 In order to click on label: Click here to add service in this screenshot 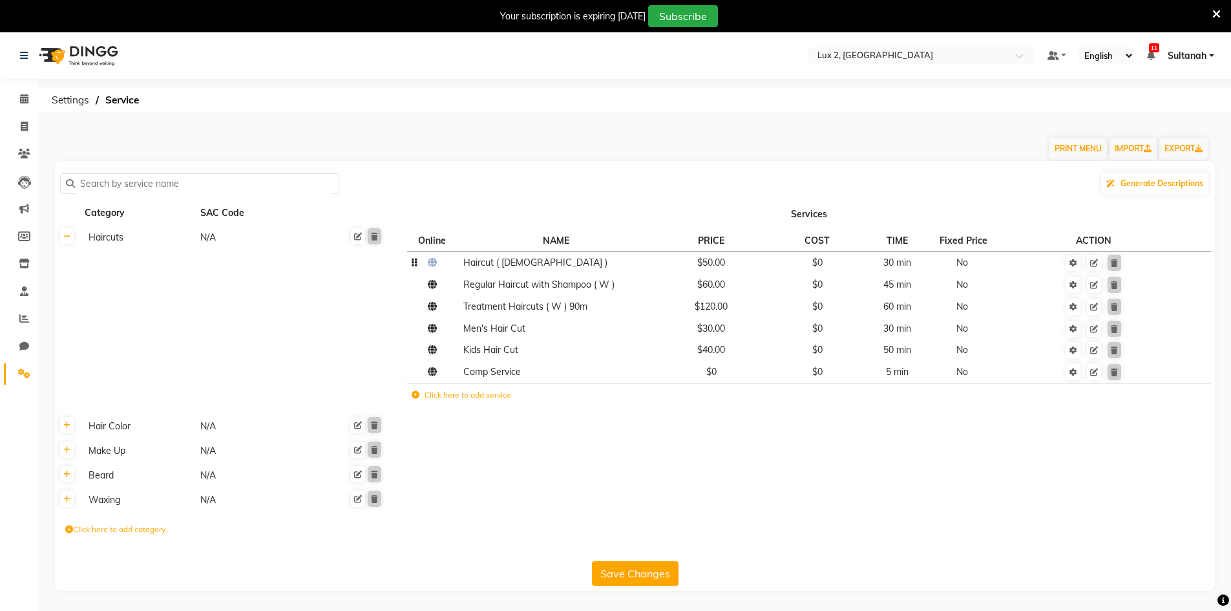, I will do `click(462, 395)`.